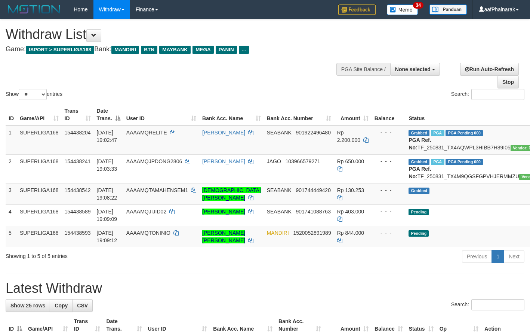 Image resolution: width=530 pixels, height=334 pixels. Describe the element at coordinates (33, 94) in the screenshot. I see `select: Showentries` at that location.